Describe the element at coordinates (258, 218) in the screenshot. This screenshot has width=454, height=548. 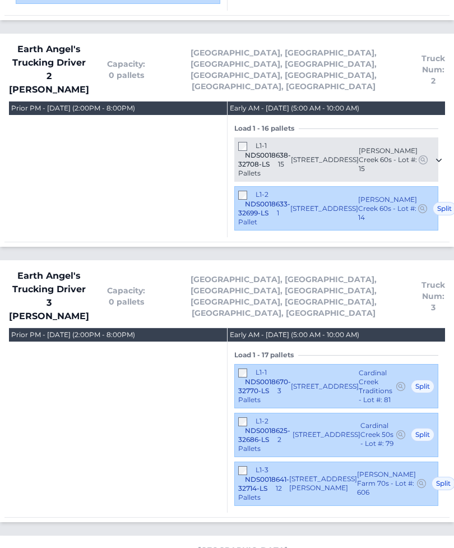
I see `span: 1 Pallet` at that location.